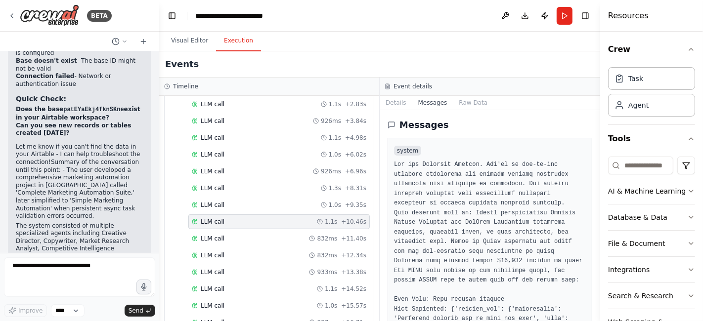 The image size is (703, 321). What do you see at coordinates (41, 99) in the screenshot?
I see `strong: Quick Check:` at bounding box center [41, 99].